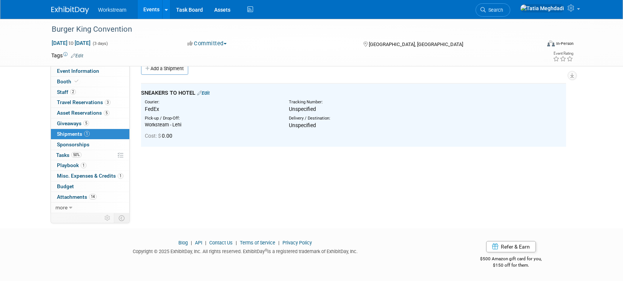 This screenshot has width=623, height=281. Describe the element at coordinates (90, 155) in the screenshot. I see `a: Tasks50%` at that location.